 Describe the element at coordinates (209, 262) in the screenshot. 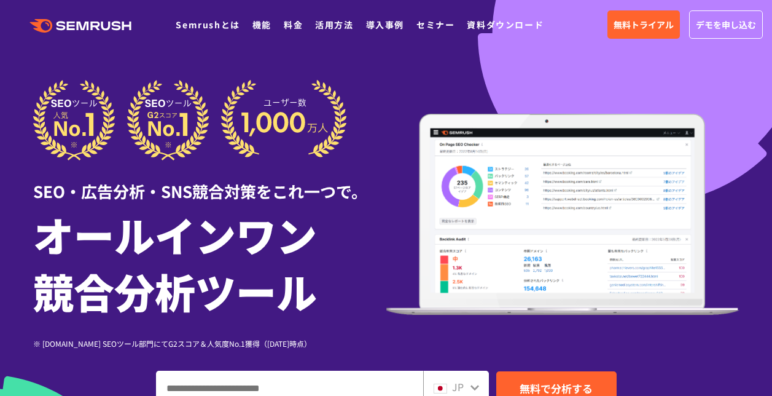

I see `h1: オールインワン 競合分析ツール` at that location.